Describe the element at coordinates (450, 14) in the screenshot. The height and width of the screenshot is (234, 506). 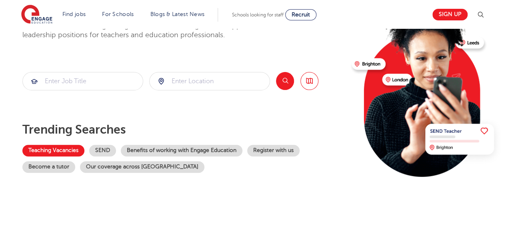
I see `a: Sign up` at that location.